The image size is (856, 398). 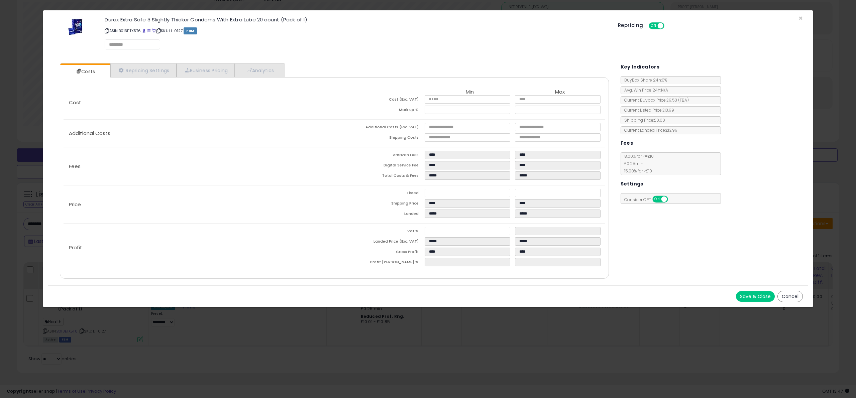 What do you see at coordinates (756, 297) in the screenshot?
I see `button: Save & Close` at bounding box center [756, 297].